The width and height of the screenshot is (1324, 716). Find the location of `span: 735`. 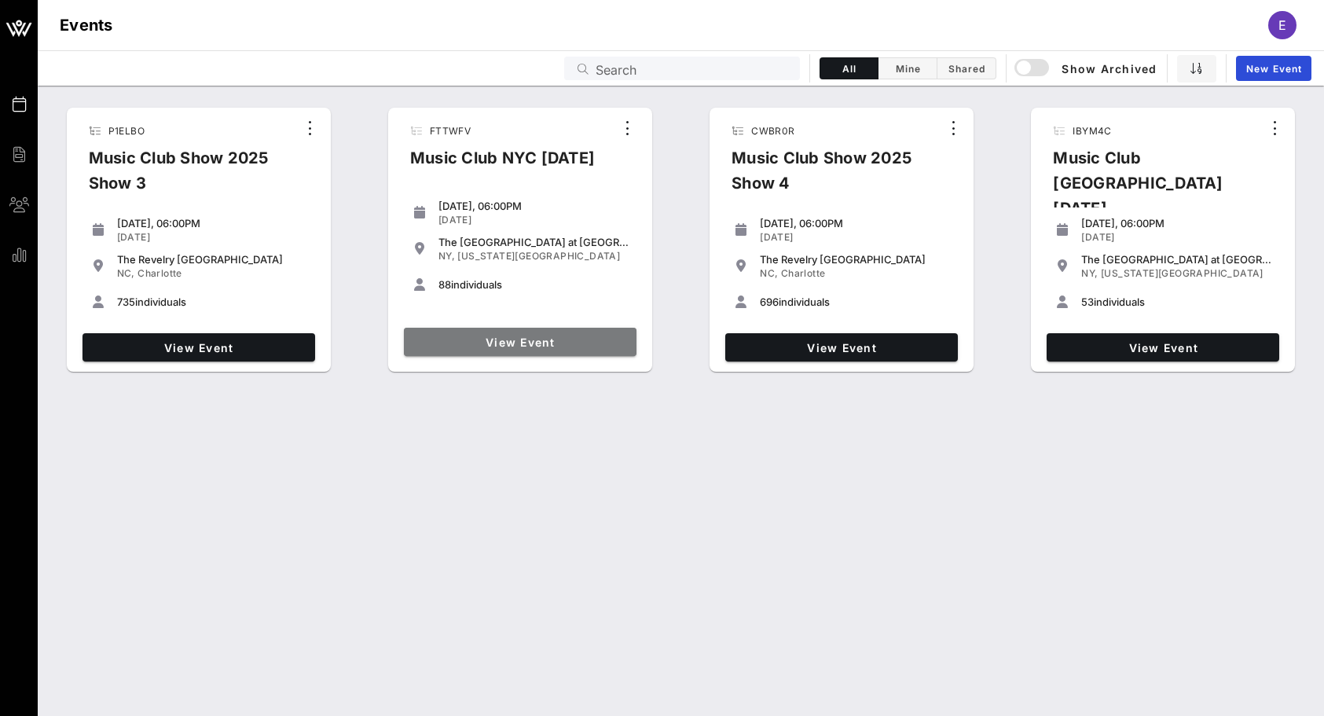

span: 735 is located at coordinates (126, 302).